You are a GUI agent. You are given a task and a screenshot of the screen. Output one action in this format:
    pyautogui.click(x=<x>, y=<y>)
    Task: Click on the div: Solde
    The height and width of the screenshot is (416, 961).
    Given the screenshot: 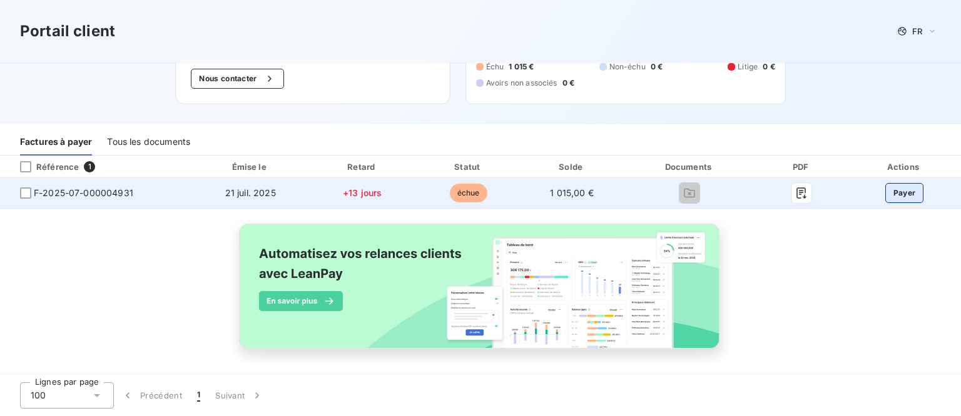 What is the action you would take?
    pyautogui.click(x=572, y=167)
    